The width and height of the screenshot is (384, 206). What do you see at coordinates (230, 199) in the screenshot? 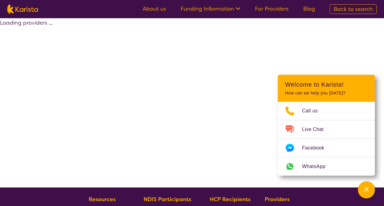
I see `b: HCP Recipients` at bounding box center [230, 199].